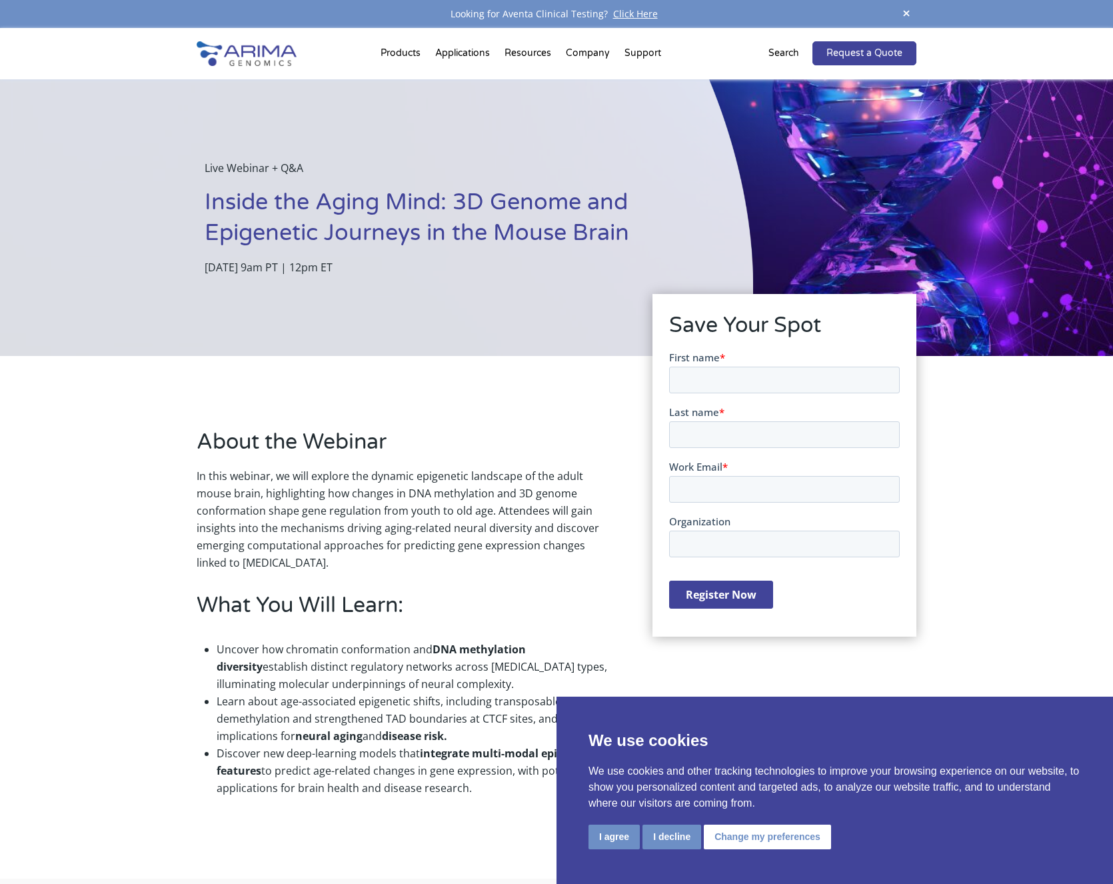  What do you see at coordinates (835, 787) in the screenshot?
I see `p: We use cookies and other tracking technologies to improve your browsing experience on our website...` at bounding box center [835, 787].